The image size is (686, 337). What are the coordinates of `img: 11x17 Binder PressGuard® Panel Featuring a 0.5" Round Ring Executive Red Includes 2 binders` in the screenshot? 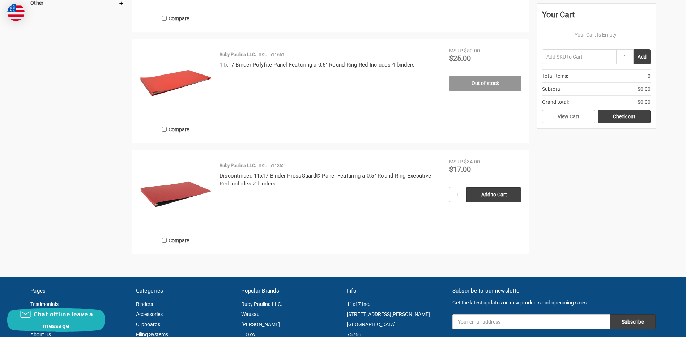 It's located at (176, 194).